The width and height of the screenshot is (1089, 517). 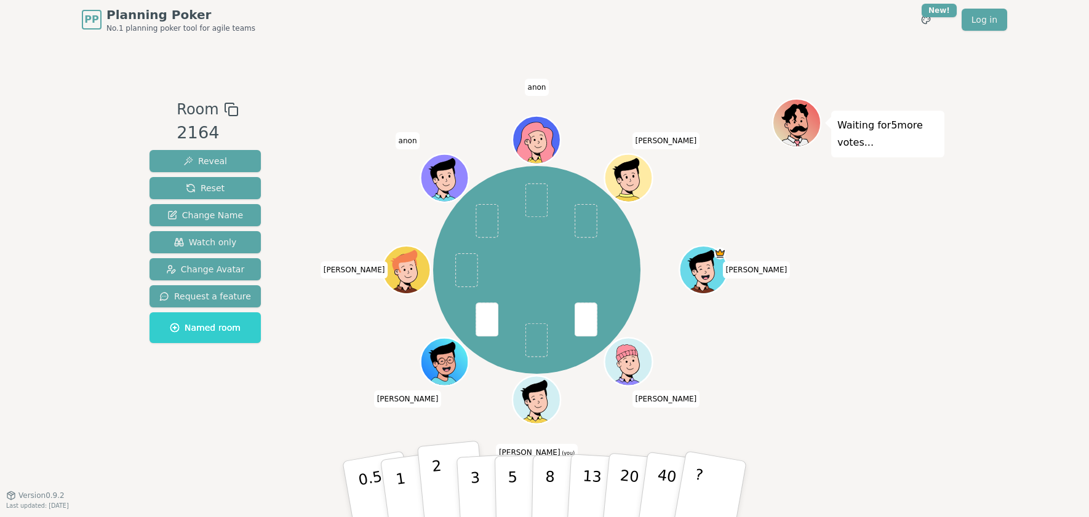 I want to click on button: Version0.9.2, so click(x=35, y=496).